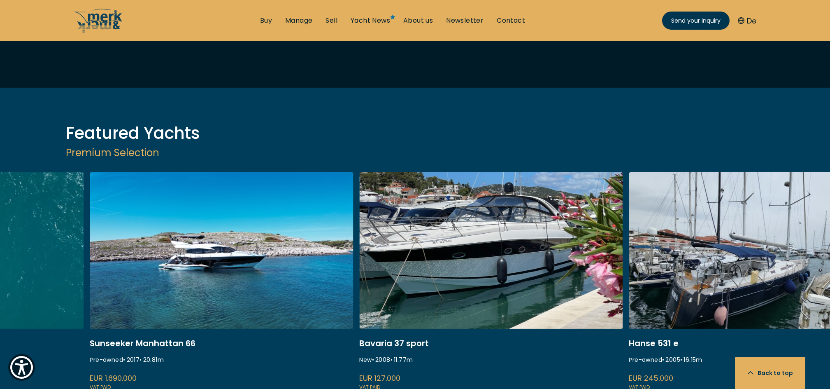 The image size is (830, 389). Describe the element at coordinates (331, 21) in the screenshot. I see `a: Sell` at that location.